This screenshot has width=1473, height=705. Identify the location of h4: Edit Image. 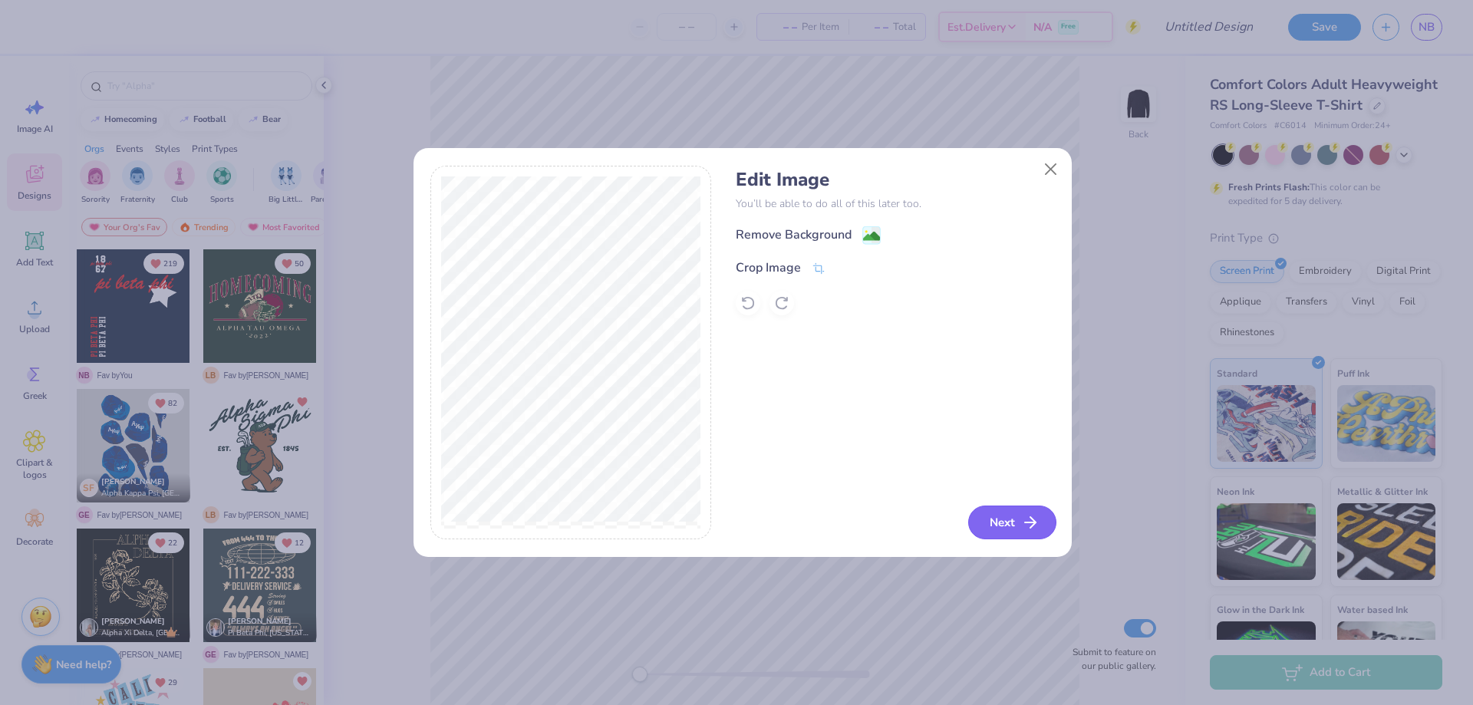
(895, 180).